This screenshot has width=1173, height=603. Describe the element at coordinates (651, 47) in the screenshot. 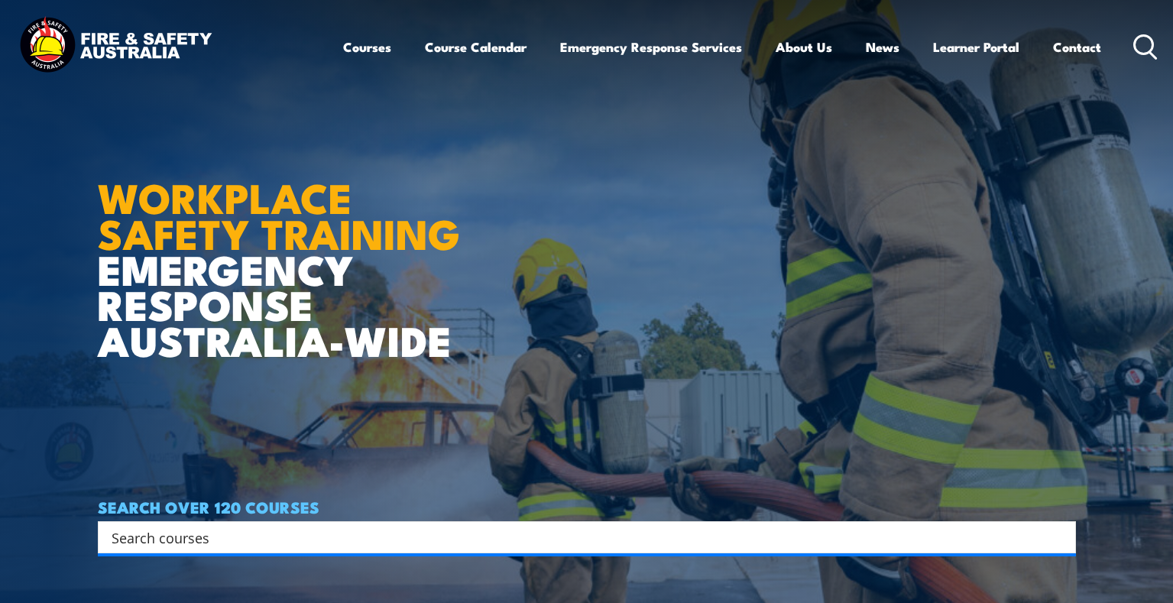

I see `a: Emergency Response Services` at that location.